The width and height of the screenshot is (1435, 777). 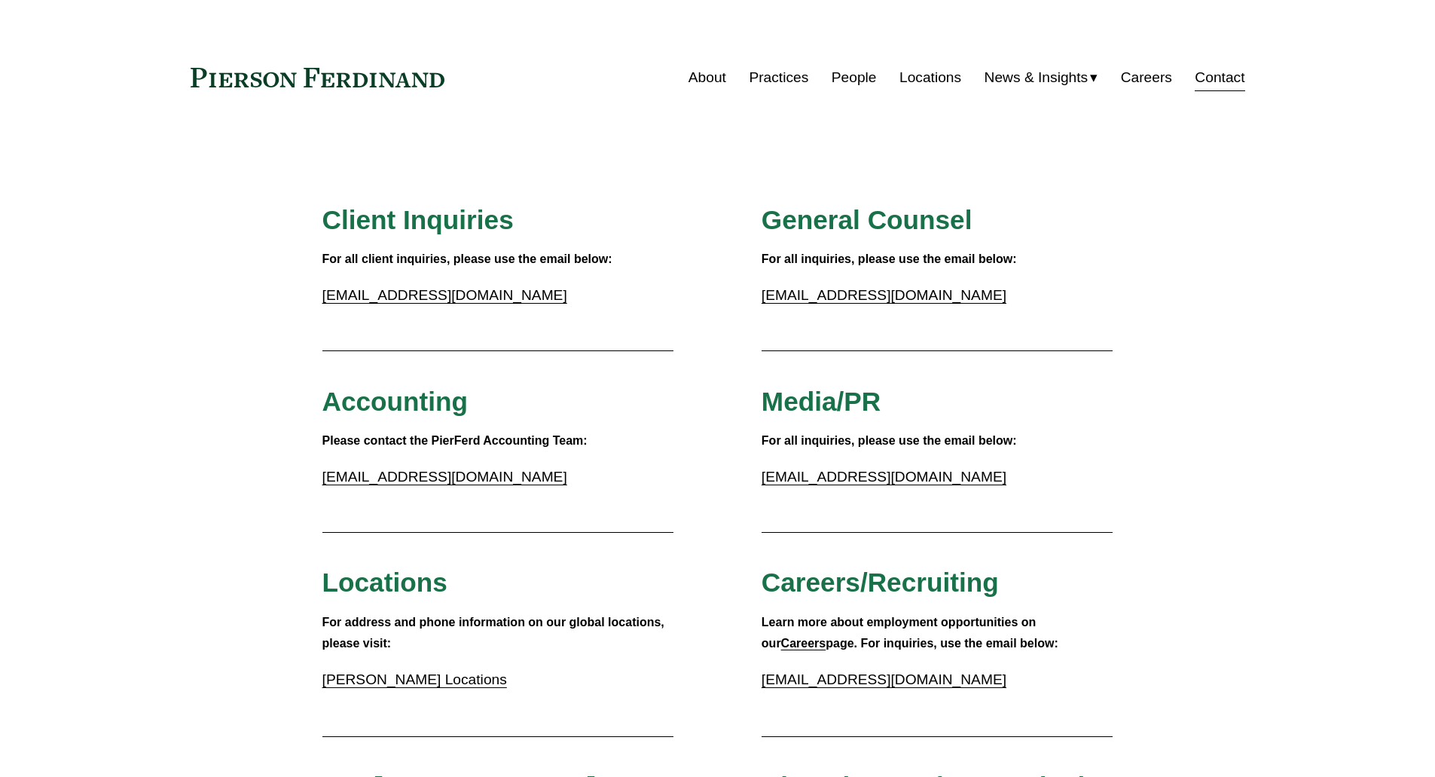 I want to click on span: Accounting, so click(x=396, y=401).